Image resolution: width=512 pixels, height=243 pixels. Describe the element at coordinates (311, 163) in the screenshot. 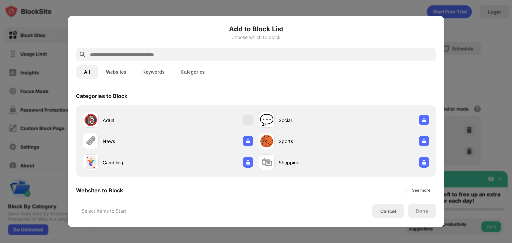

I see `div: Shopping` at that location.